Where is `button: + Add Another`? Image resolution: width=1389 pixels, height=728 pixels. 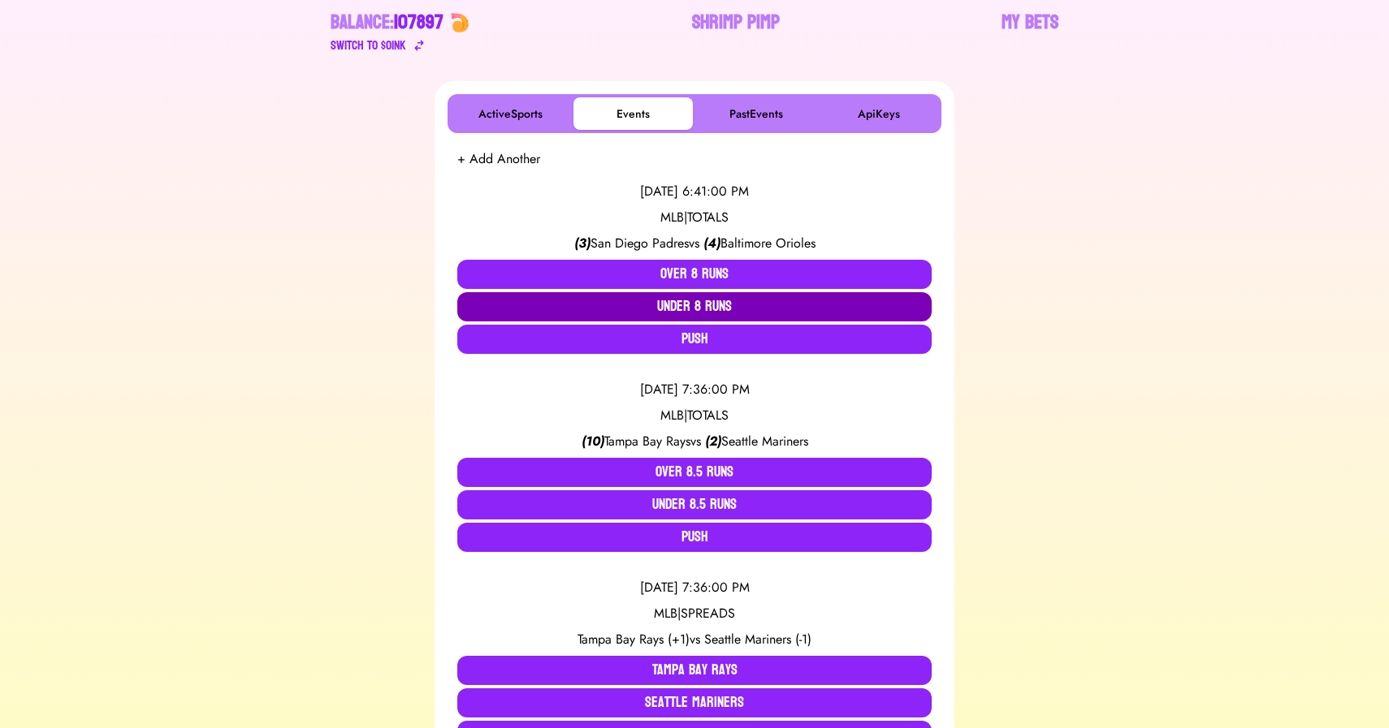 button: + Add Another is located at coordinates (499, 159).